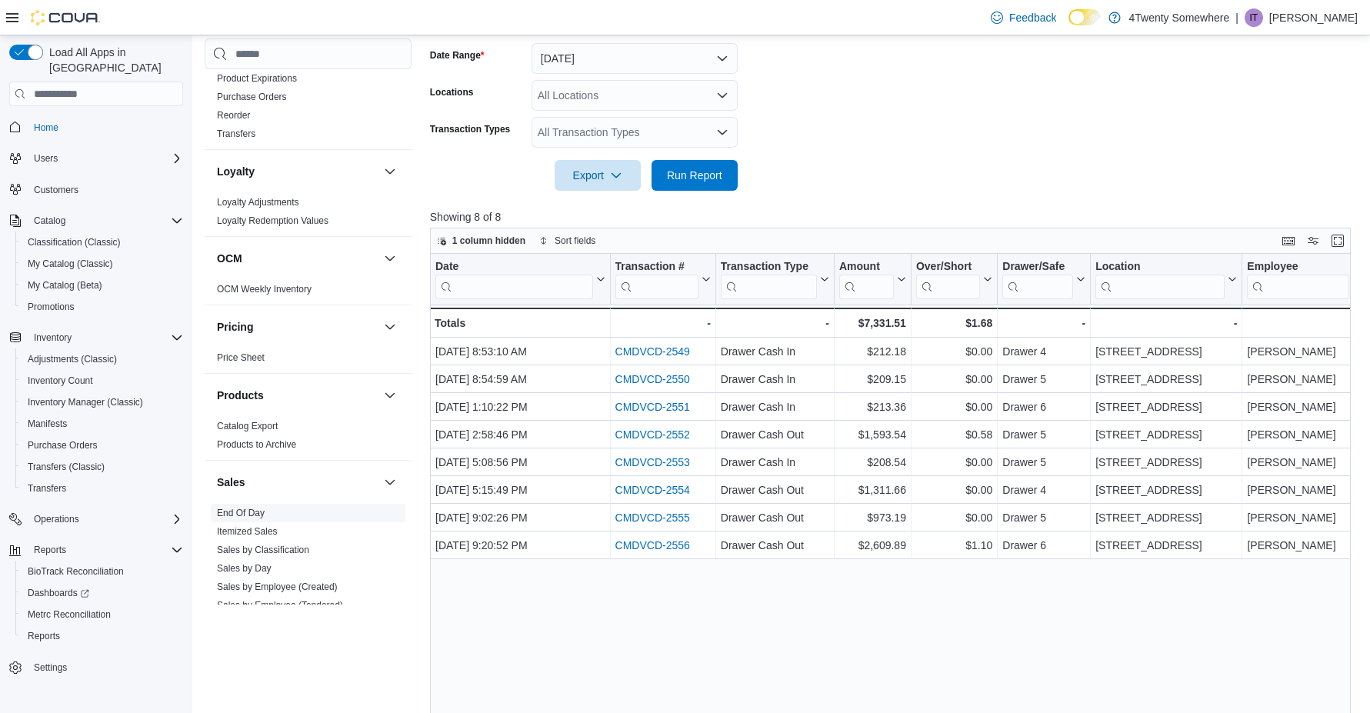 The image size is (1370, 713). I want to click on a: Sales by Employee (Created), so click(277, 587).